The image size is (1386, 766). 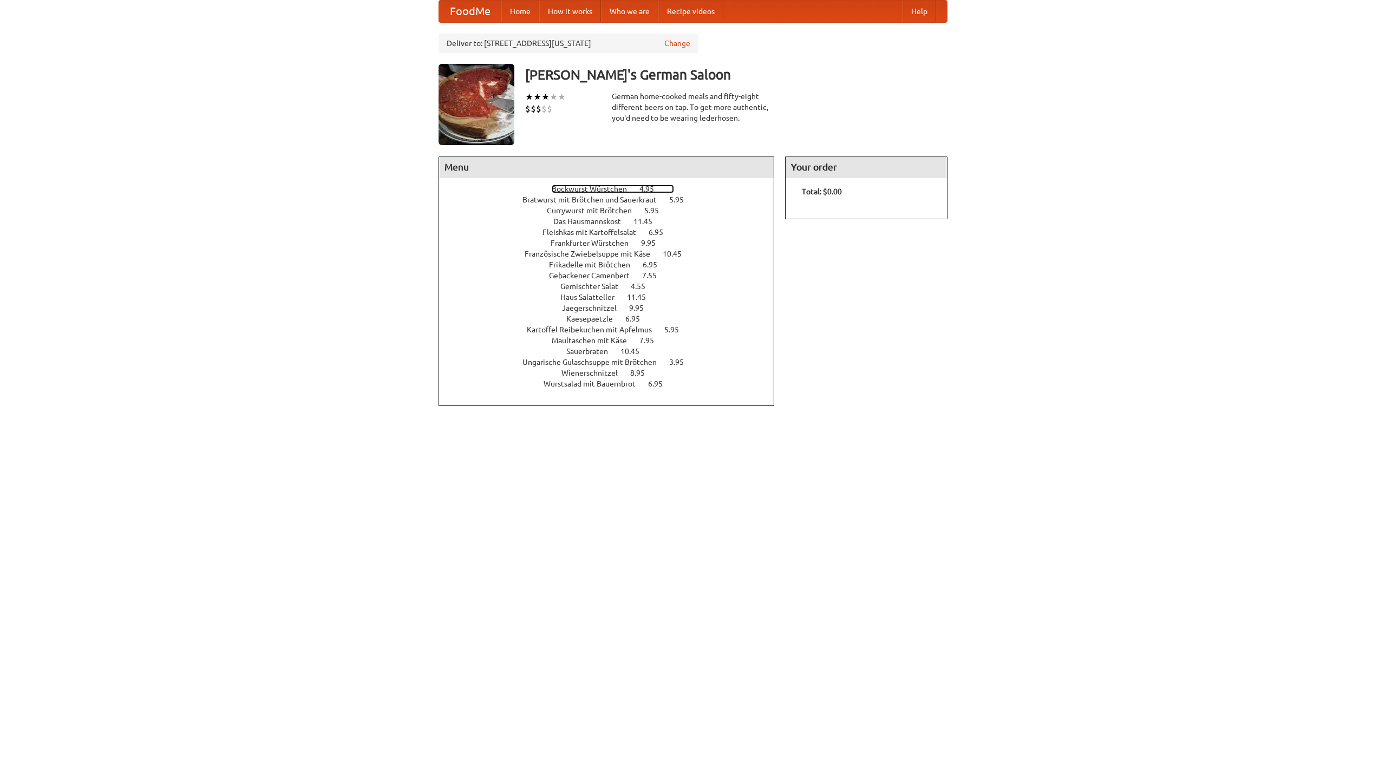 What do you see at coordinates (920, 11) in the screenshot?
I see `a: Help` at bounding box center [920, 11].